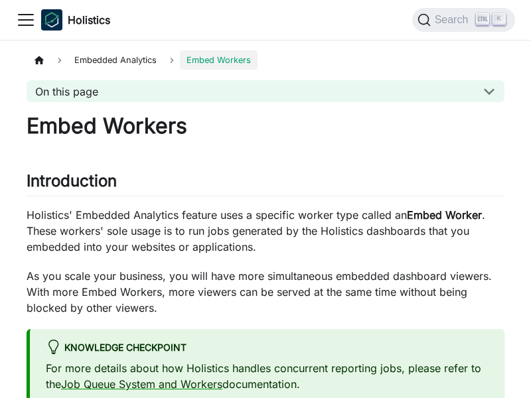 The image size is (531, 398). What do you see at coordinates (76, 20) in the screenshot?
I see `a: HolisticsHolistics` at bounding box center [76, 20].